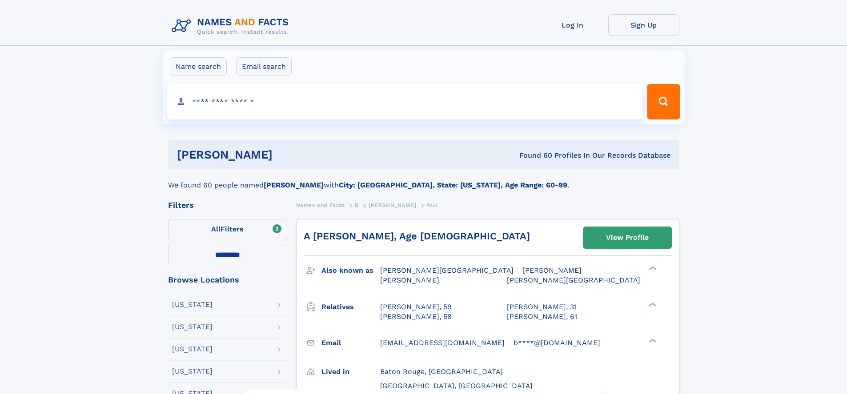 The image size is (847, 394). What do you see at coordinates (432, 205) in the screenshot?
I see `span: Atul` at bounding box center [432, 205].